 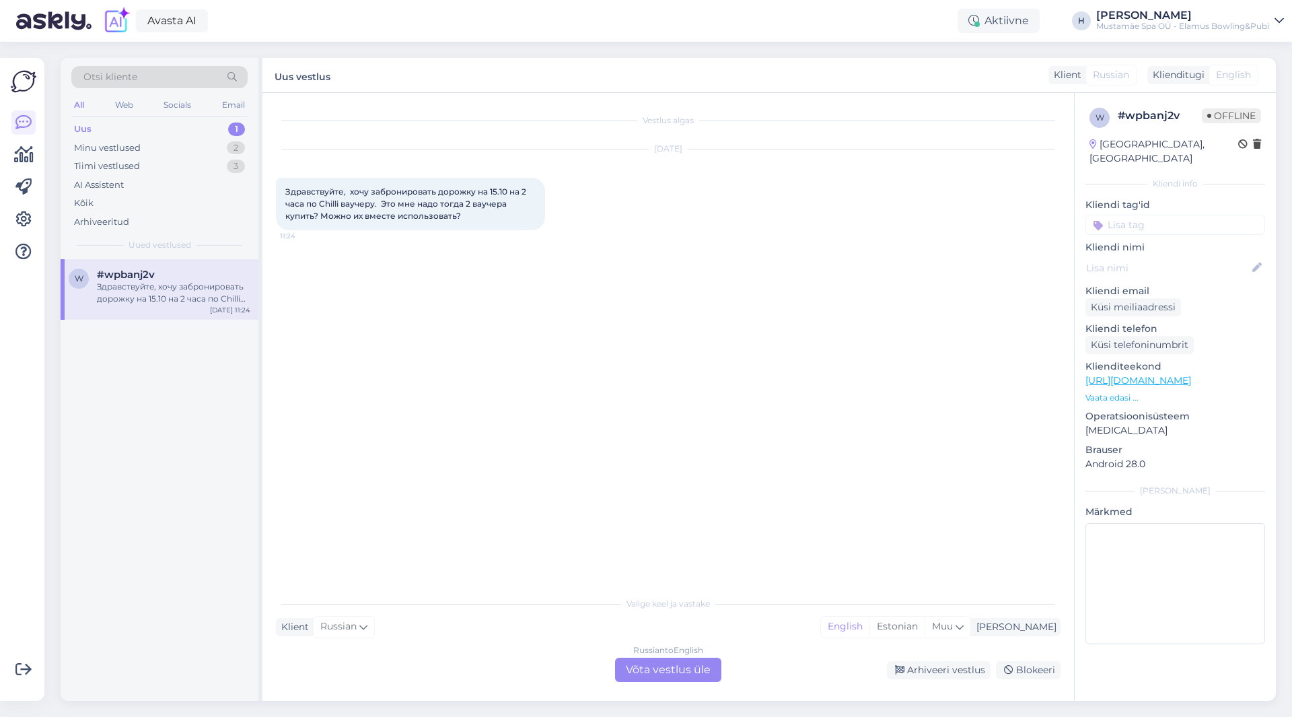 I want to click on p: Kliendi telefon, so click(x=1175, y=328).